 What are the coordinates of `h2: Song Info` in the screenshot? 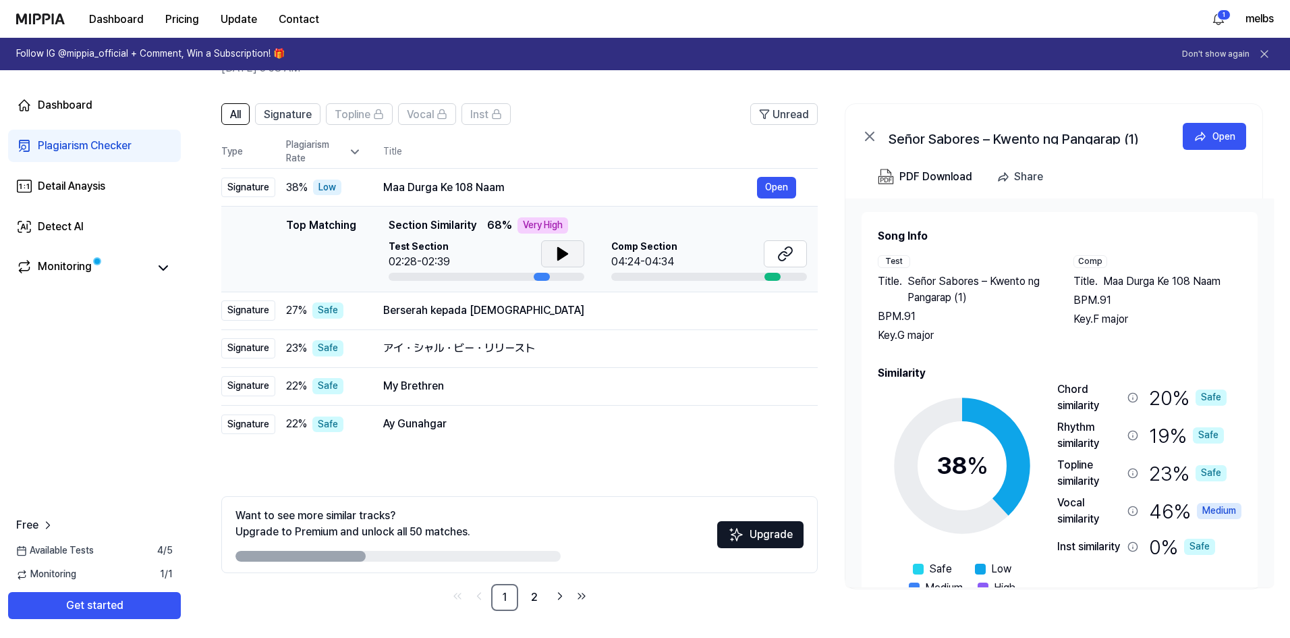 It's located at (1059, 236).